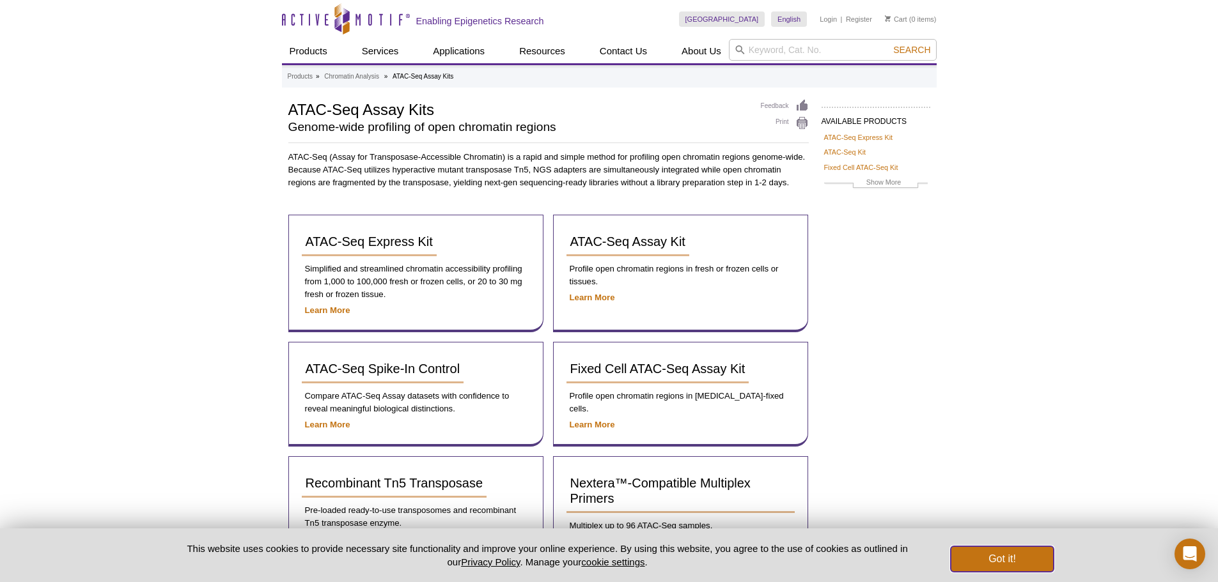  Describe the element at coordinates (628, 242) in the screenshot. I see `span: ATAC-Seq Assay Kit` at that location.